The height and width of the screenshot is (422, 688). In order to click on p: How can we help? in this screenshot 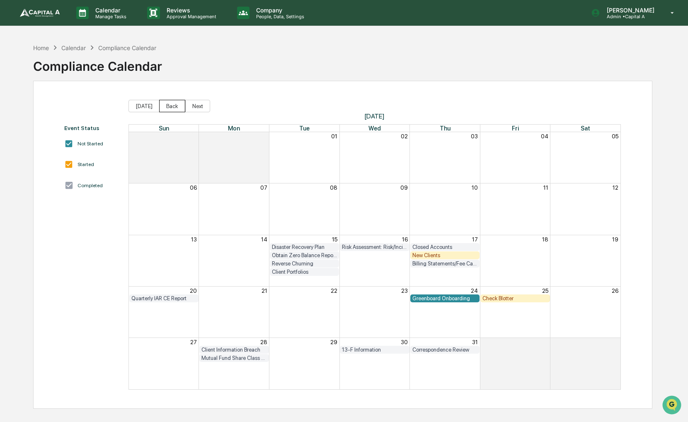, I will do `click(80, 24)`.